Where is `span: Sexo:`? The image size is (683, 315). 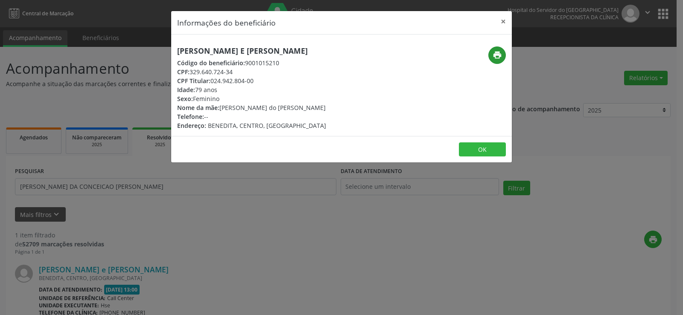 span: Sexo: is located at coordinates (185, 99).